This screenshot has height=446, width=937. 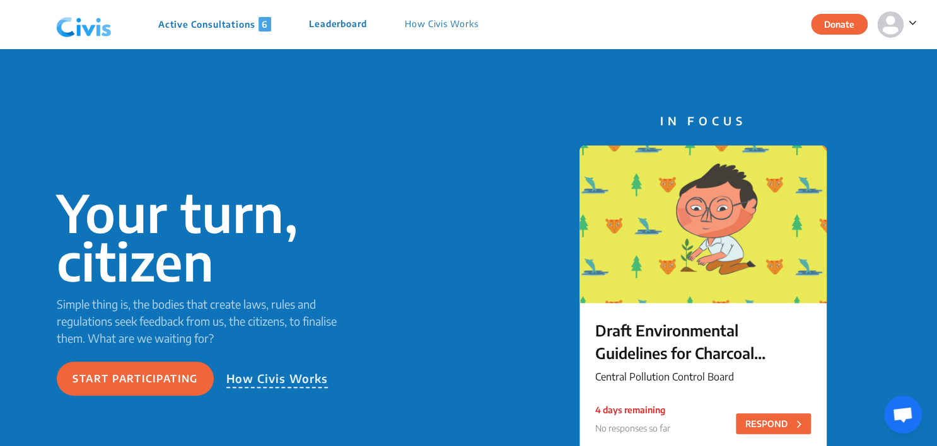 I want to click on span: 6, so click(x=265, y=24).